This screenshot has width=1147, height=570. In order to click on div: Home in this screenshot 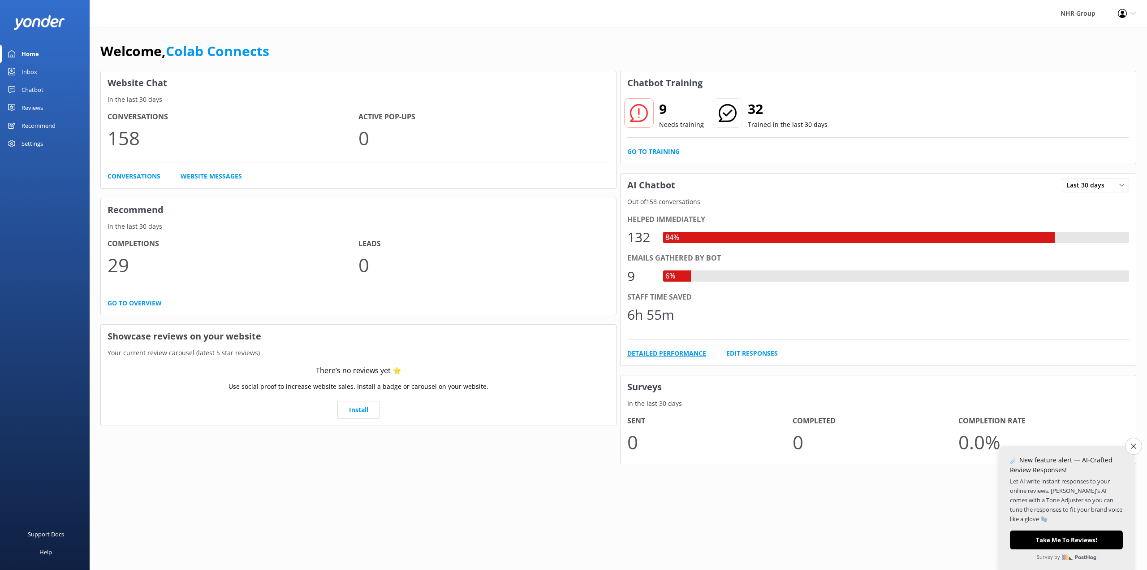, I will do `click(30, 54)`.